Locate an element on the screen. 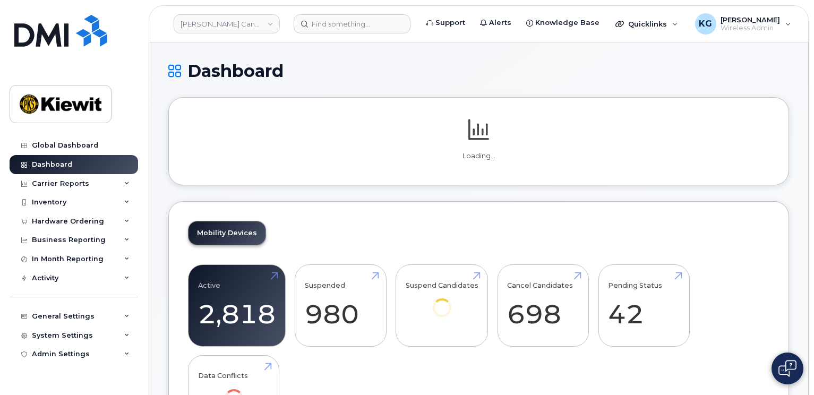 Image resolution: width=814 pixels, height=395 pixels. a: Suspended 980 is located at coordinates (340, 306).